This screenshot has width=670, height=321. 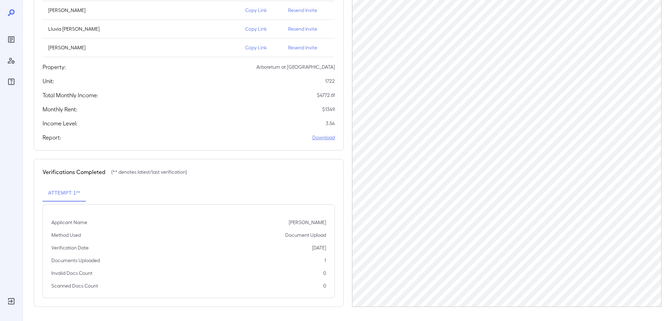 I want to click on h5: Monthly Rent:, so click(x=60, y=109).